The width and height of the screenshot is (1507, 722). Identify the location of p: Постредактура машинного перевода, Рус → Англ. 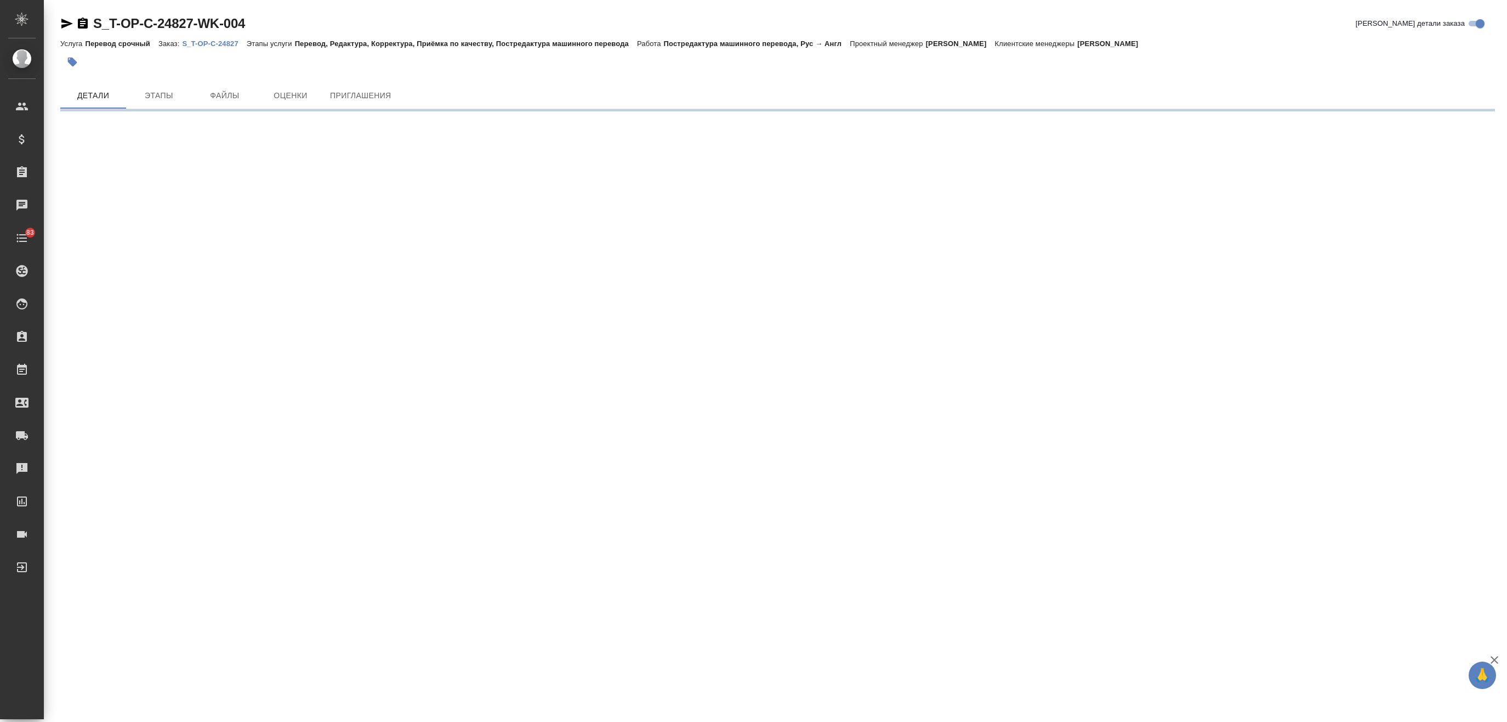
(757, 43).